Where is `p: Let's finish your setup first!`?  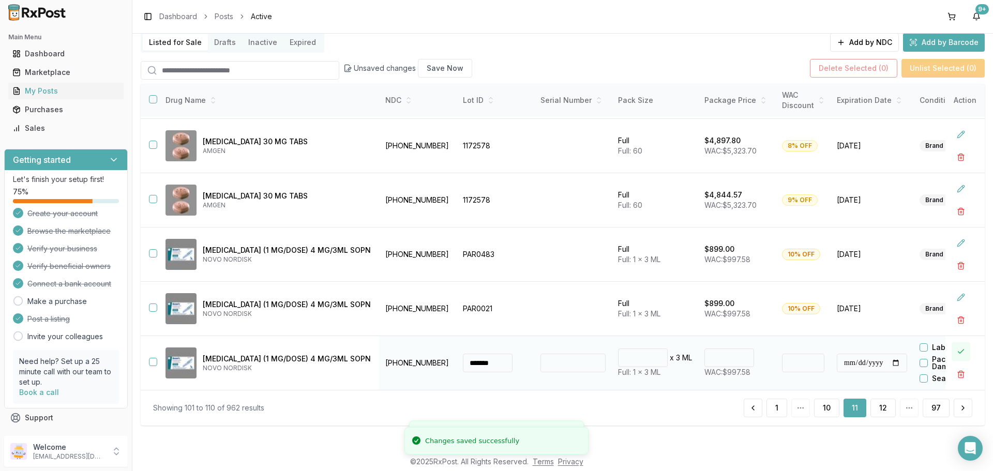 p: Let's finish your setup first! is located at coordinates (66, 179).